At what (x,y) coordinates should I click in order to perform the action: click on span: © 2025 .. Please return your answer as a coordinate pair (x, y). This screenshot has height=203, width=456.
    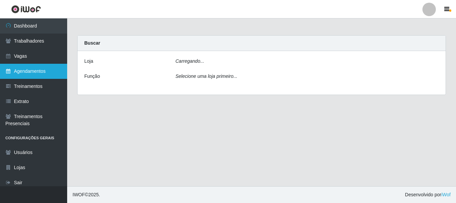
    Looking at the image, I should click on (86, 195).